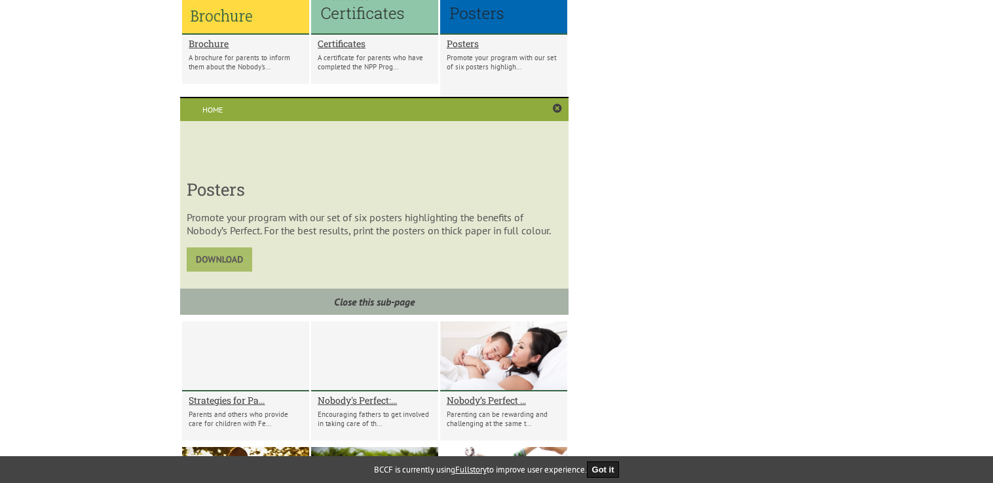 The height and width of the screenshot is (483, 993). What do you see at coordinates (212, 109) in the screenshot?
I see `a: Home` at bounding box center [212, 109].